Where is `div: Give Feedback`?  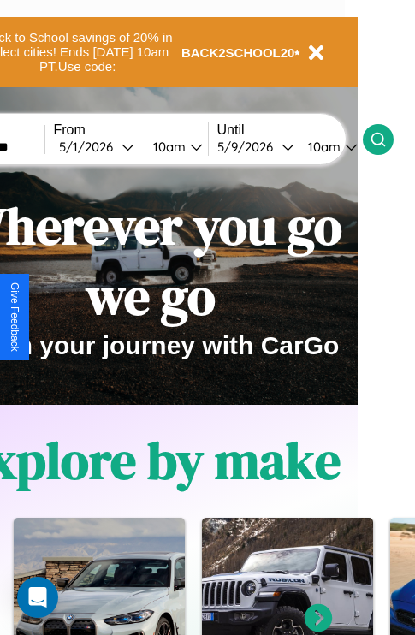 div: Give Feedback is located at coordinates (15, 316).